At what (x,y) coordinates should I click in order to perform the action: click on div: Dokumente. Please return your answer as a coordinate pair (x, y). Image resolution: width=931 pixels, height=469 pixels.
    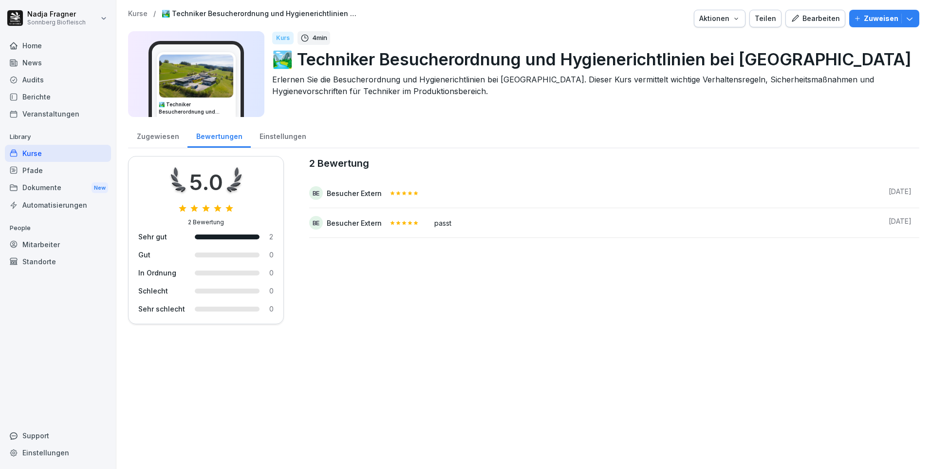
    Looking at the image, I should click on (58, 188).